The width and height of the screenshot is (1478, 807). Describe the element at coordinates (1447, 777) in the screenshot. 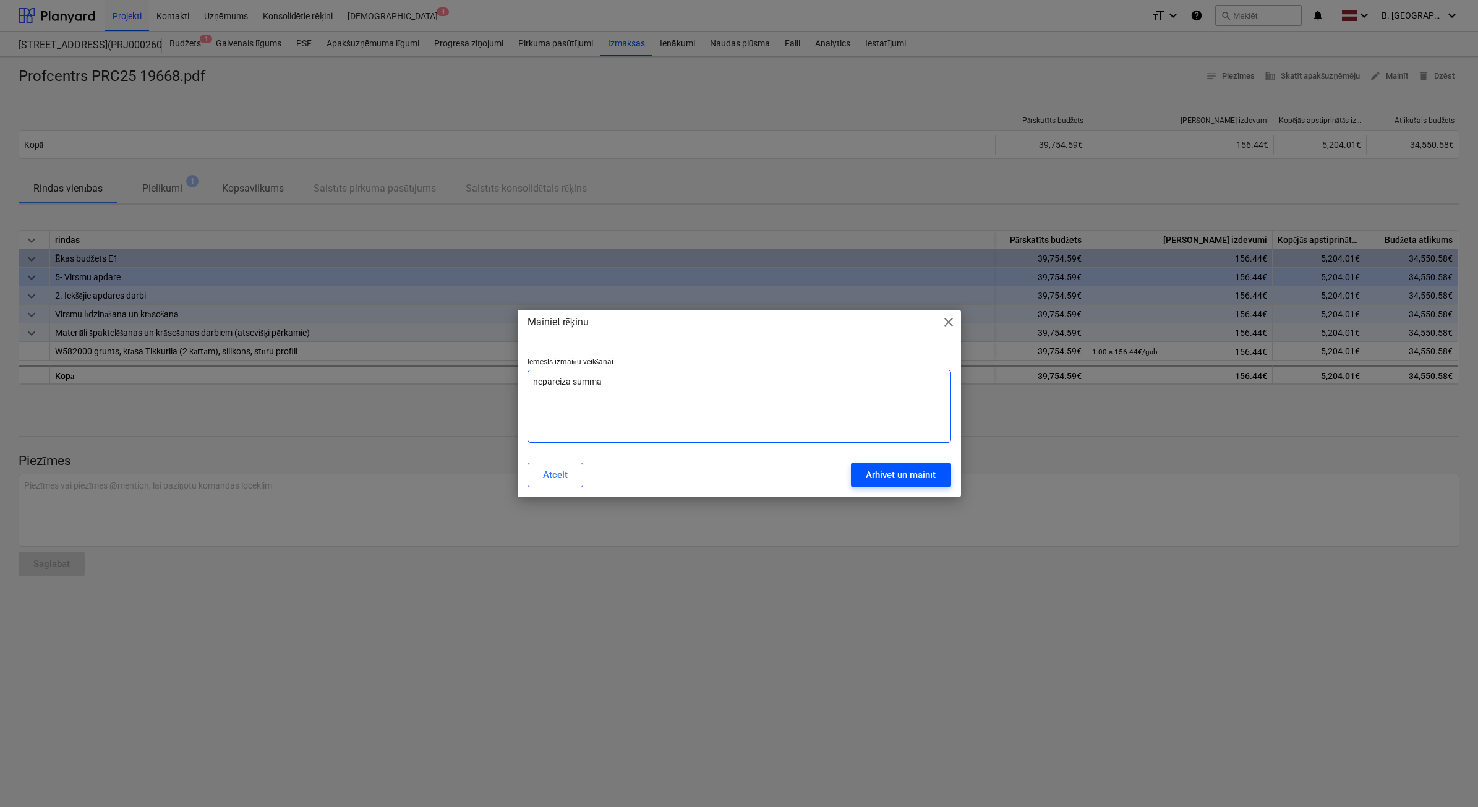

I see `div: Chat Widget` at that location.